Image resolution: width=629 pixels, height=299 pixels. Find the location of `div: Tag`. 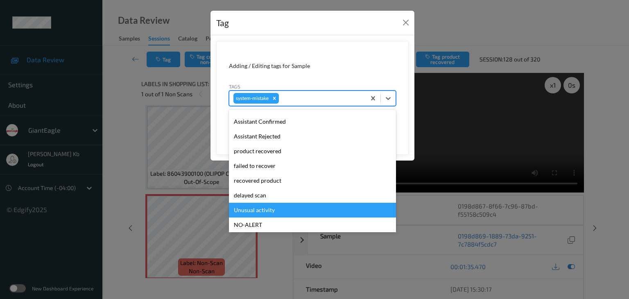

div: Tag is located at coordinates (223, 23).